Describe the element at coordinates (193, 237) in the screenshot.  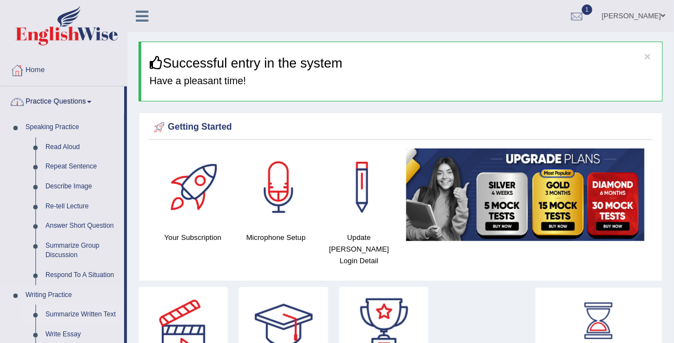
I see `h4: Your Subscription` at that location.